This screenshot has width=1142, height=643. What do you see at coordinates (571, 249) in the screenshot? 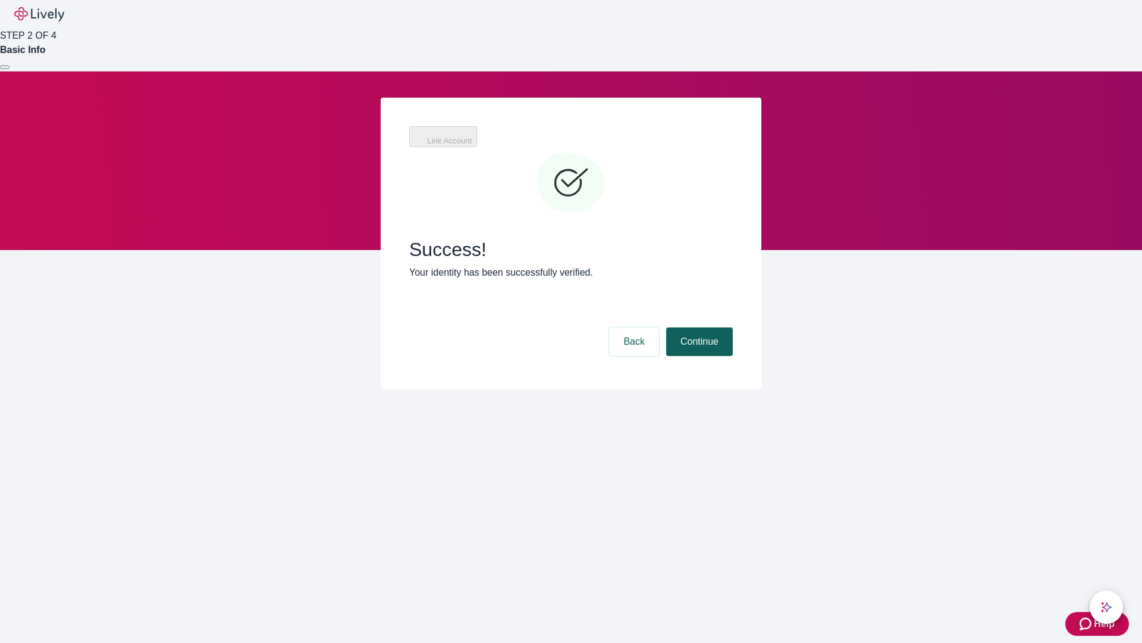
I see `span: Success!` at bounding box center [571, 249].